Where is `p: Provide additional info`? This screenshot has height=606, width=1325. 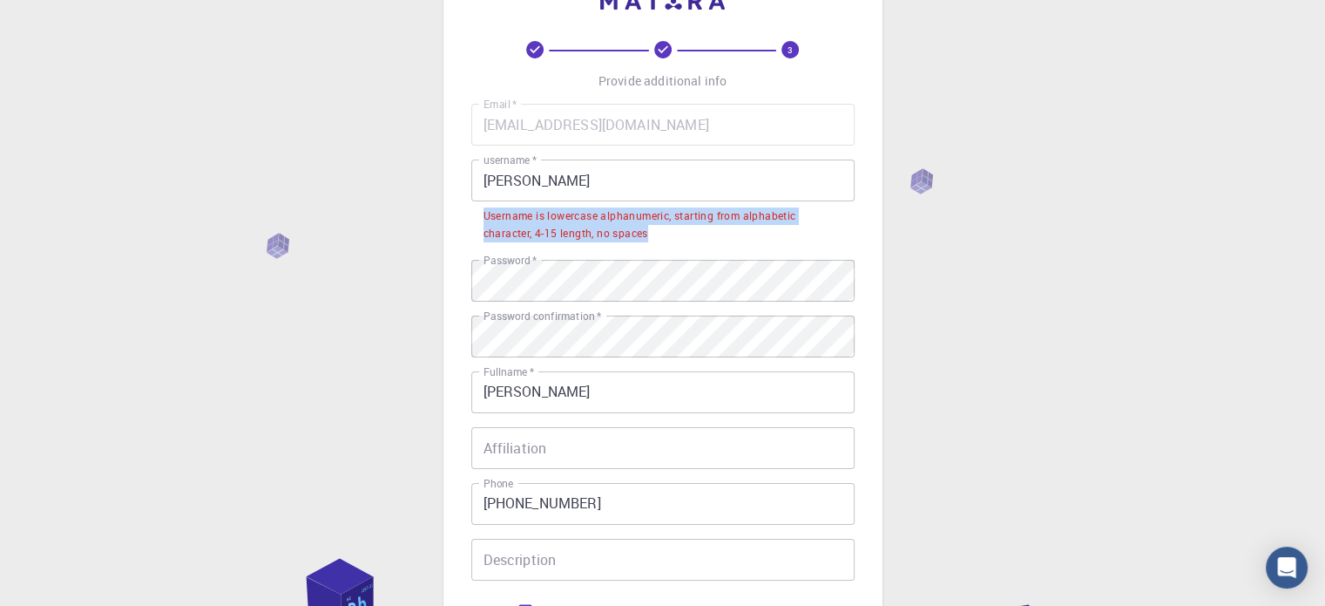
p: Provide additional info is located at coordinates (662, 81).